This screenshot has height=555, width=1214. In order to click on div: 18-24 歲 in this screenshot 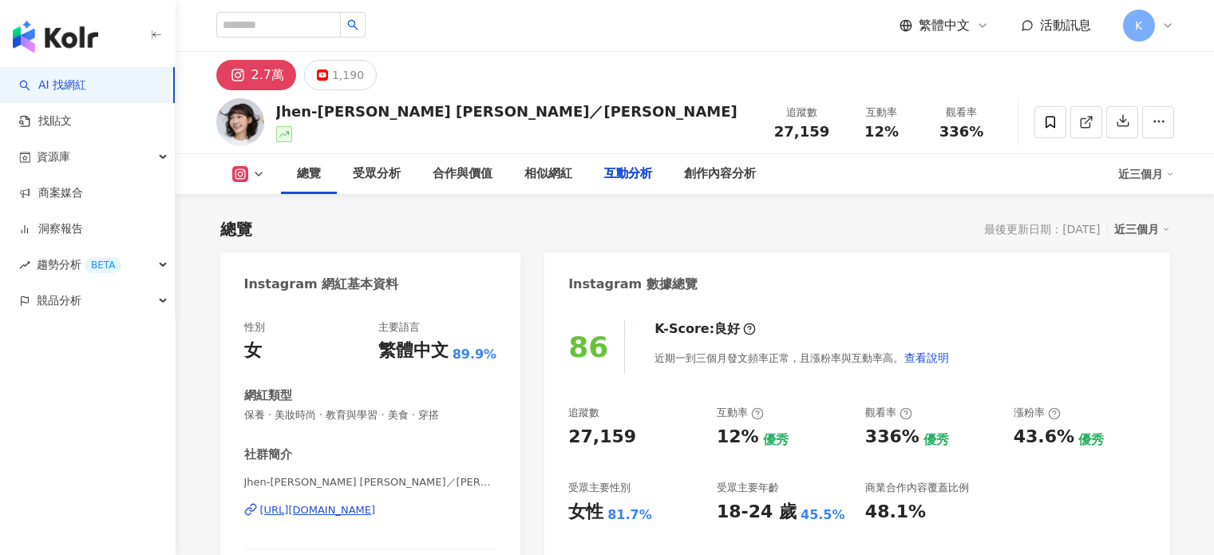, I will do `click(756, 511)`.